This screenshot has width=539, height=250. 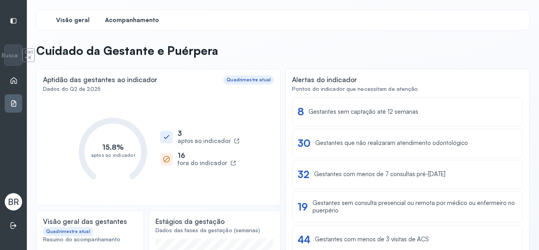 What do you see at coordinates (127, 51) in the screenshot?
I see `p: Cuidado da Gestante e Puérpera` at bounding box center [127, 51].